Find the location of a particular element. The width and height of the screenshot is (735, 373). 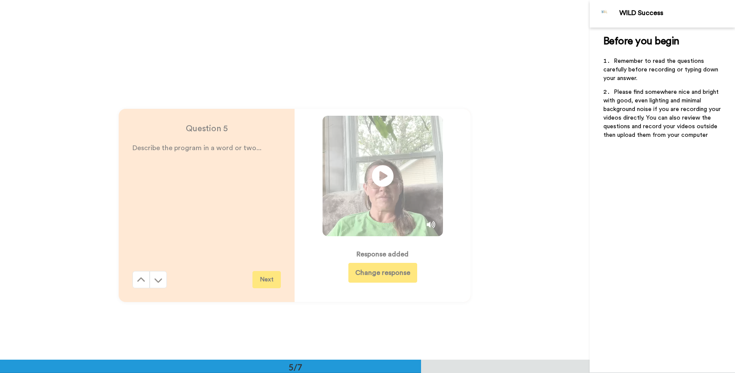

span: Please find somewhere nice and bright with good, even lighting and minimal background noise if yo... is located at coordinates (662, 113).